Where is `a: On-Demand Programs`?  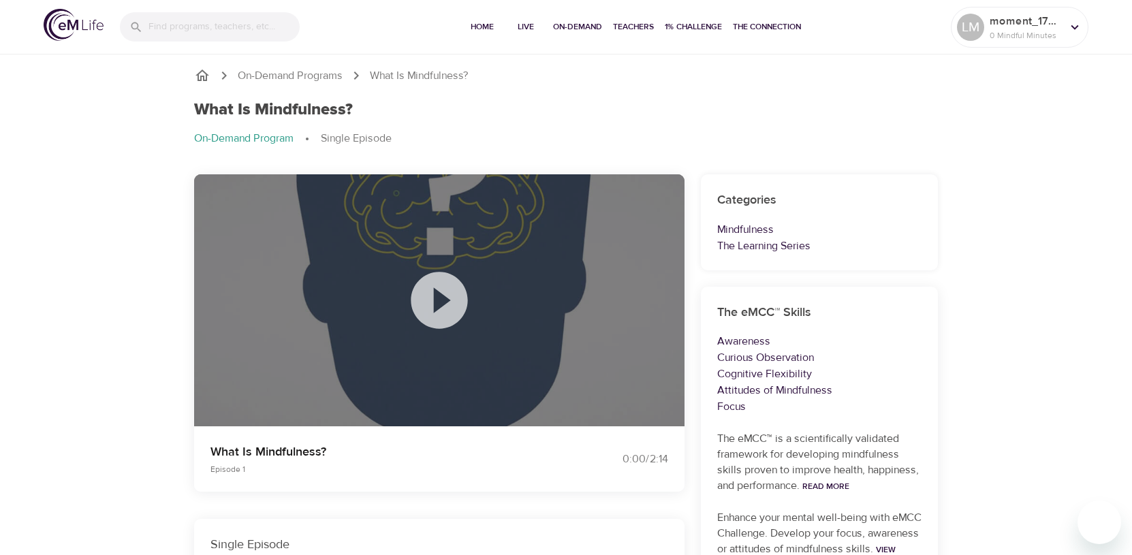
a: On-Demand Programs is located at coordinates (290, 76).